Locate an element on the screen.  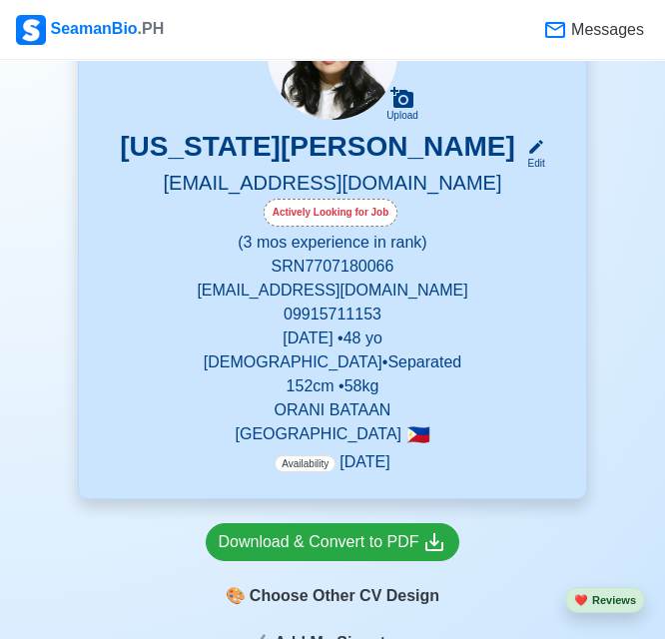
div: Edit is located at coordinates (532, 163).